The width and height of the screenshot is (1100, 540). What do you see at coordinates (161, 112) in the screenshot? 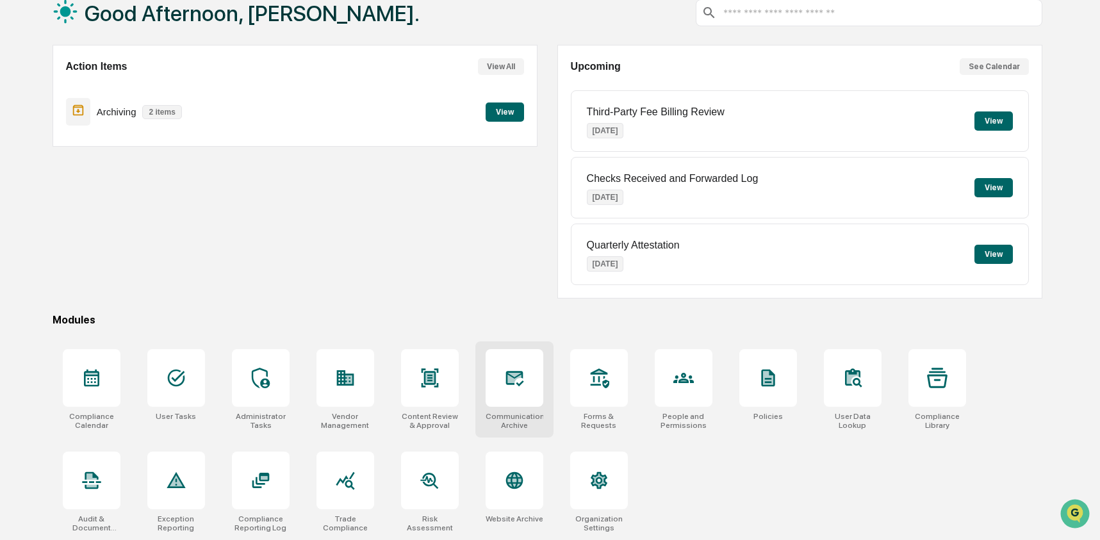
I see `p: 2 items` at bounding box center [161, 112].